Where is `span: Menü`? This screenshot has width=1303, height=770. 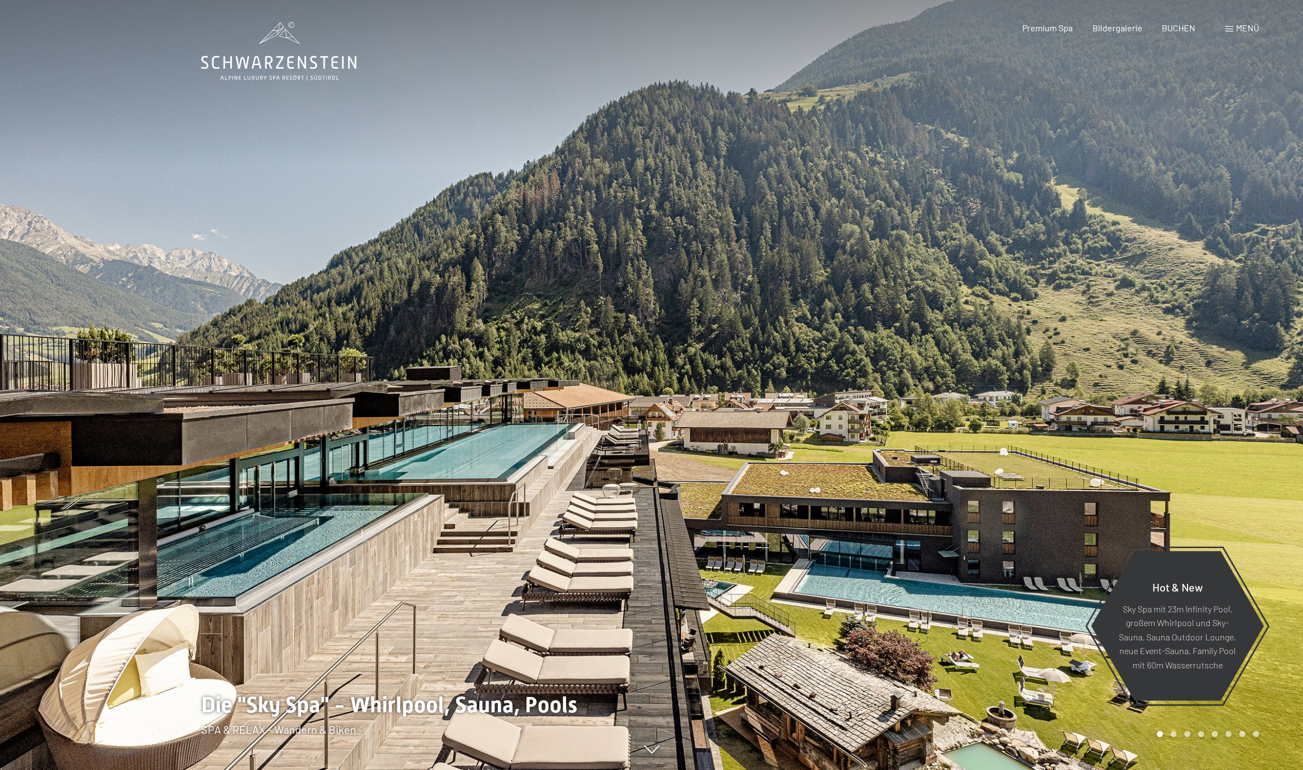
span: Menü is located at coordinates (1247, 27).